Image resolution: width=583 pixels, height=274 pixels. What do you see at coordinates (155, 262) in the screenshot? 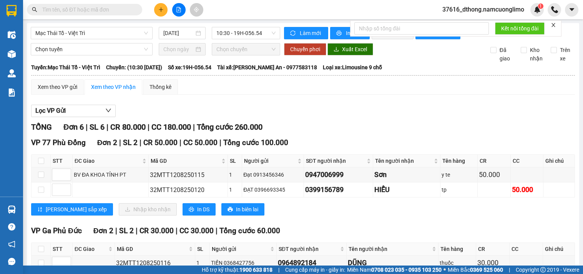
I see `div: 32MTT1208250116` at bounding box center [155, 262].